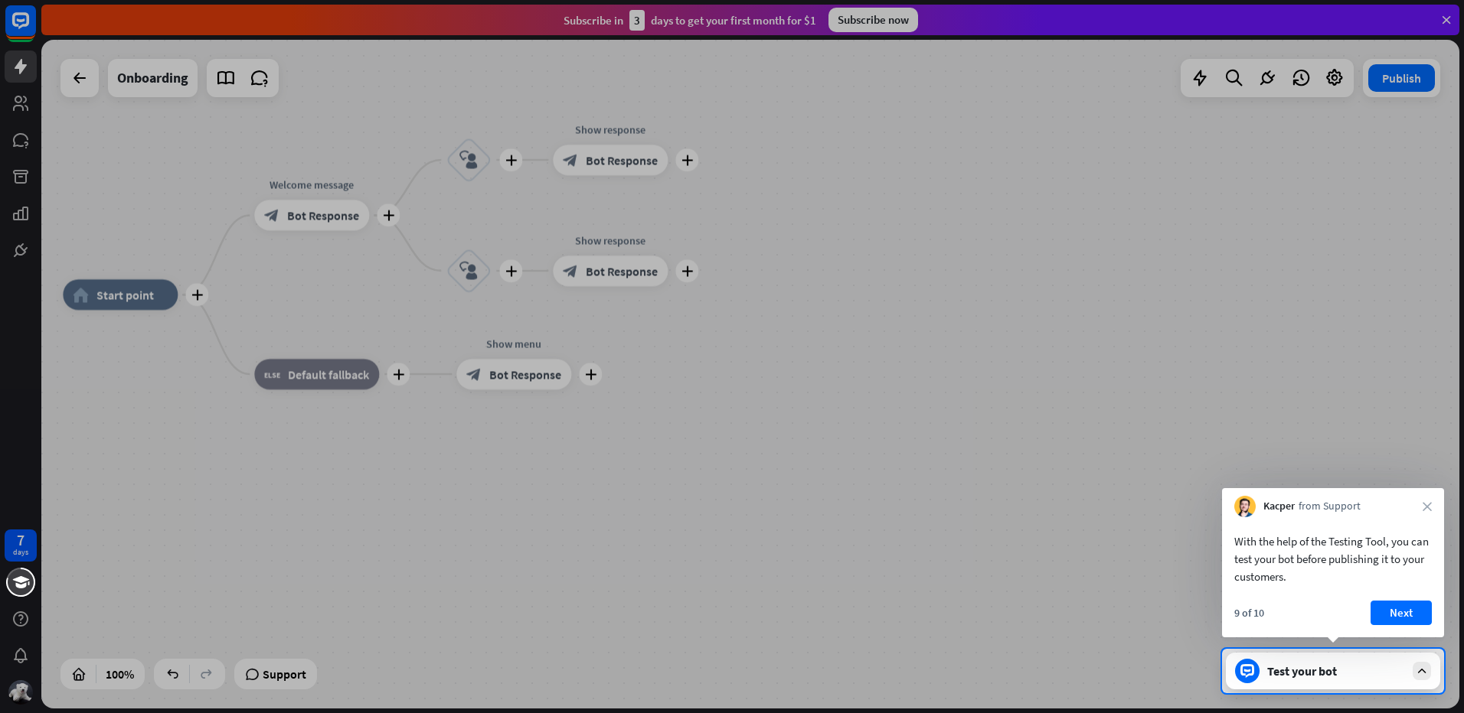  I want to click on button: Open LiveChat chat widget, so click(35, 29).